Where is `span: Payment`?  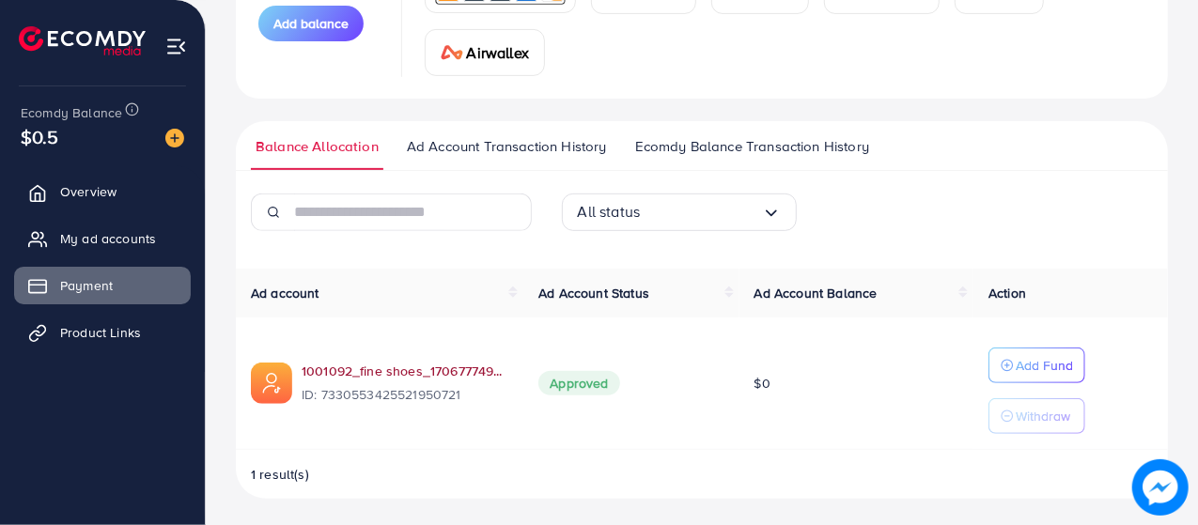 span: Payment is located at coordinates (86, 286).